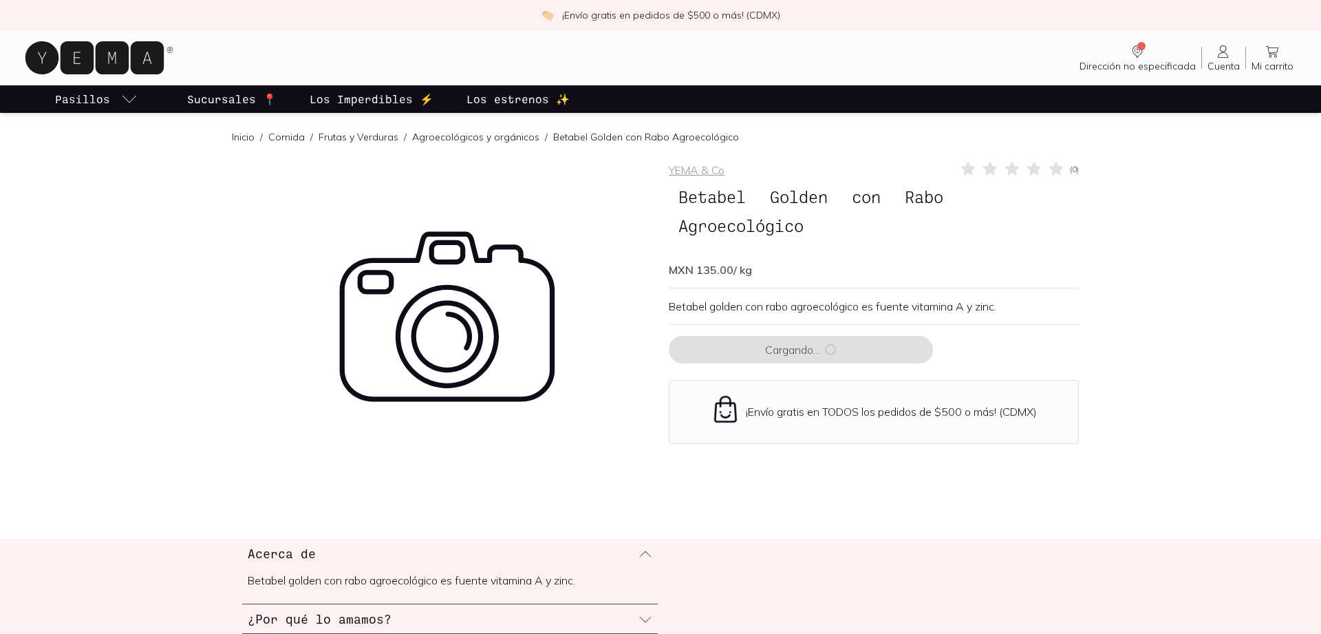 This screenshot has height=634, width=1321. What do you see at coordinates (1137, 58) in the screenshot?
I see `a: Dirección no especificada` at bounding box center [1137, 58].